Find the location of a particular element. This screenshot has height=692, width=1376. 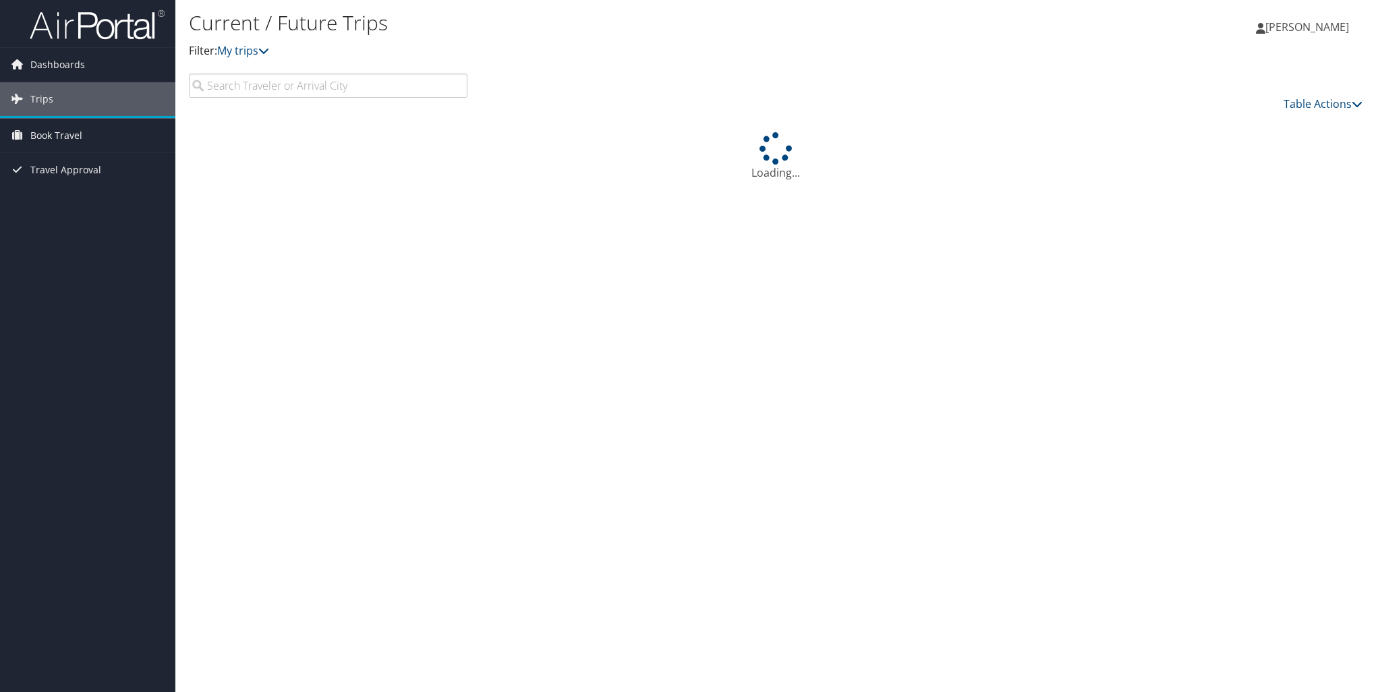

a: My trips is located at coordinates (243, 51).